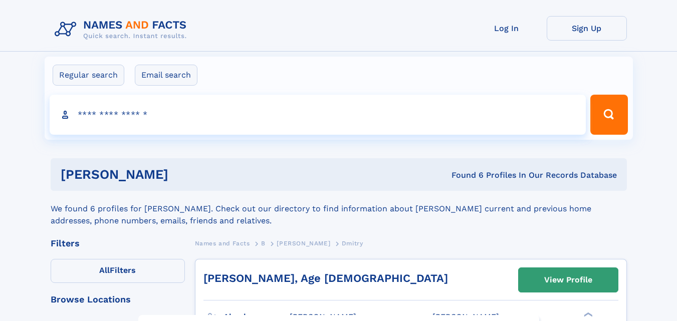 This screenshot has height=321, width=677. What do you see at coordinates (166, 75) in the screenshot?
I see `label: Email search` at bounding box center [166, 75].